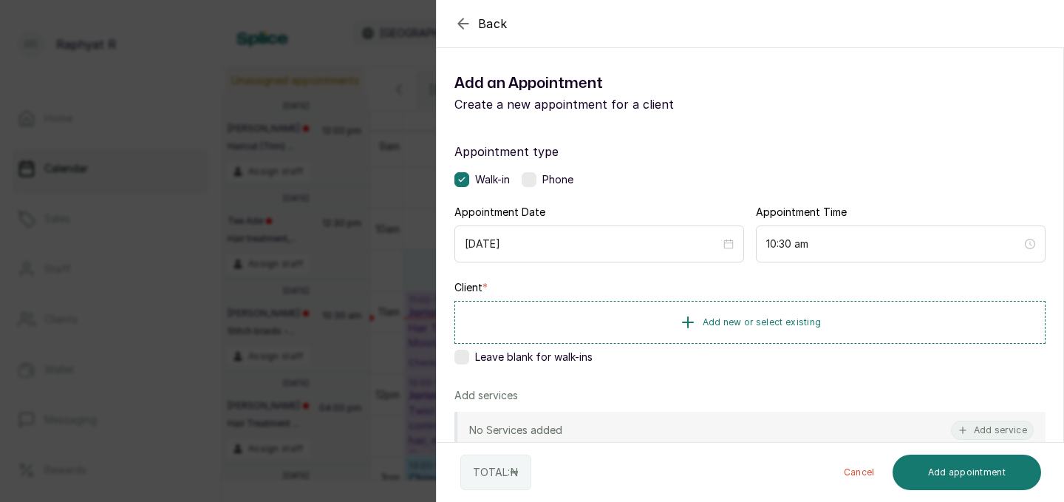  What do you see at coordinates (471, 287) in the screenshot?
I see `label: Client` at bounding box center [471, 287].